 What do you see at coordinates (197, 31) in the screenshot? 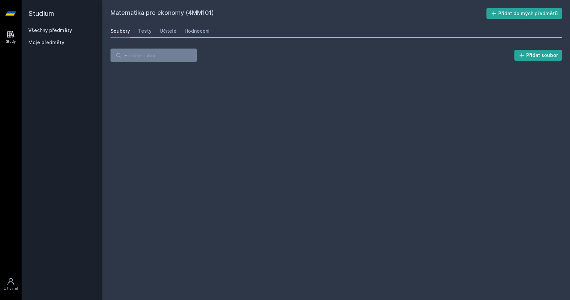
I see `a: Hodnocení` at bounding box center [197, 31].